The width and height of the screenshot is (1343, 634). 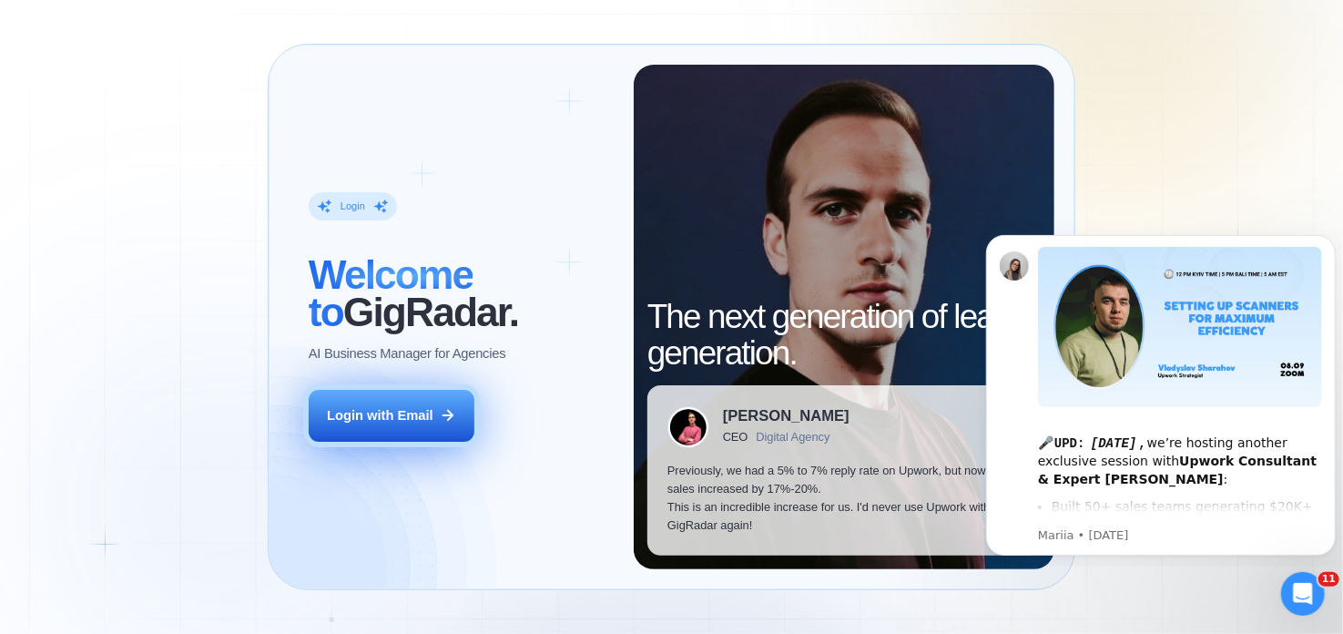 I want to click on div: 🎤 we’re hosting another exclusive session with :, so click(x=201, y=233).